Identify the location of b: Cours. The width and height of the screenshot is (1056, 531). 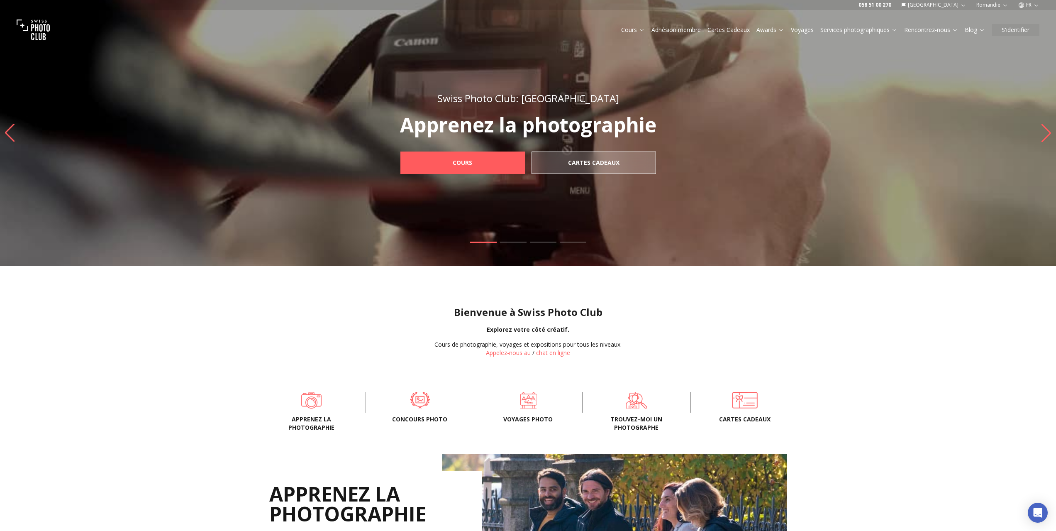
(462, 163).